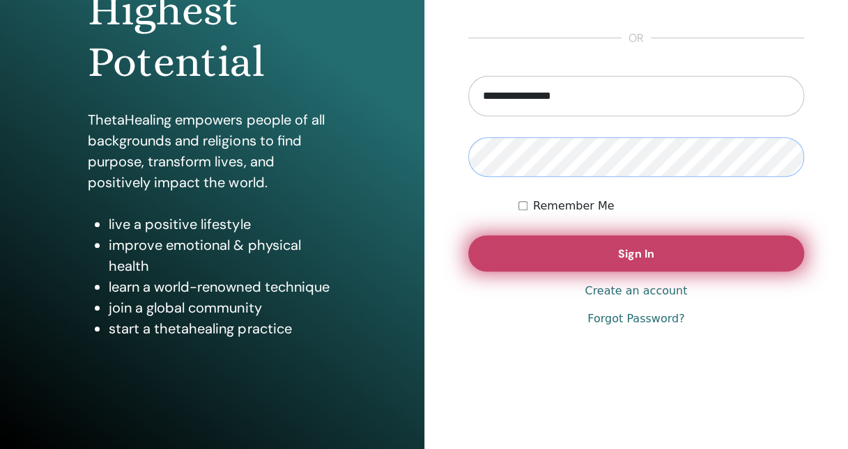 The image size is (848, 449). What do you see at coordinates (222, 287) in the screenshot?
I see `li: learn a world-renowned technique` at bounding box center [222, 287].